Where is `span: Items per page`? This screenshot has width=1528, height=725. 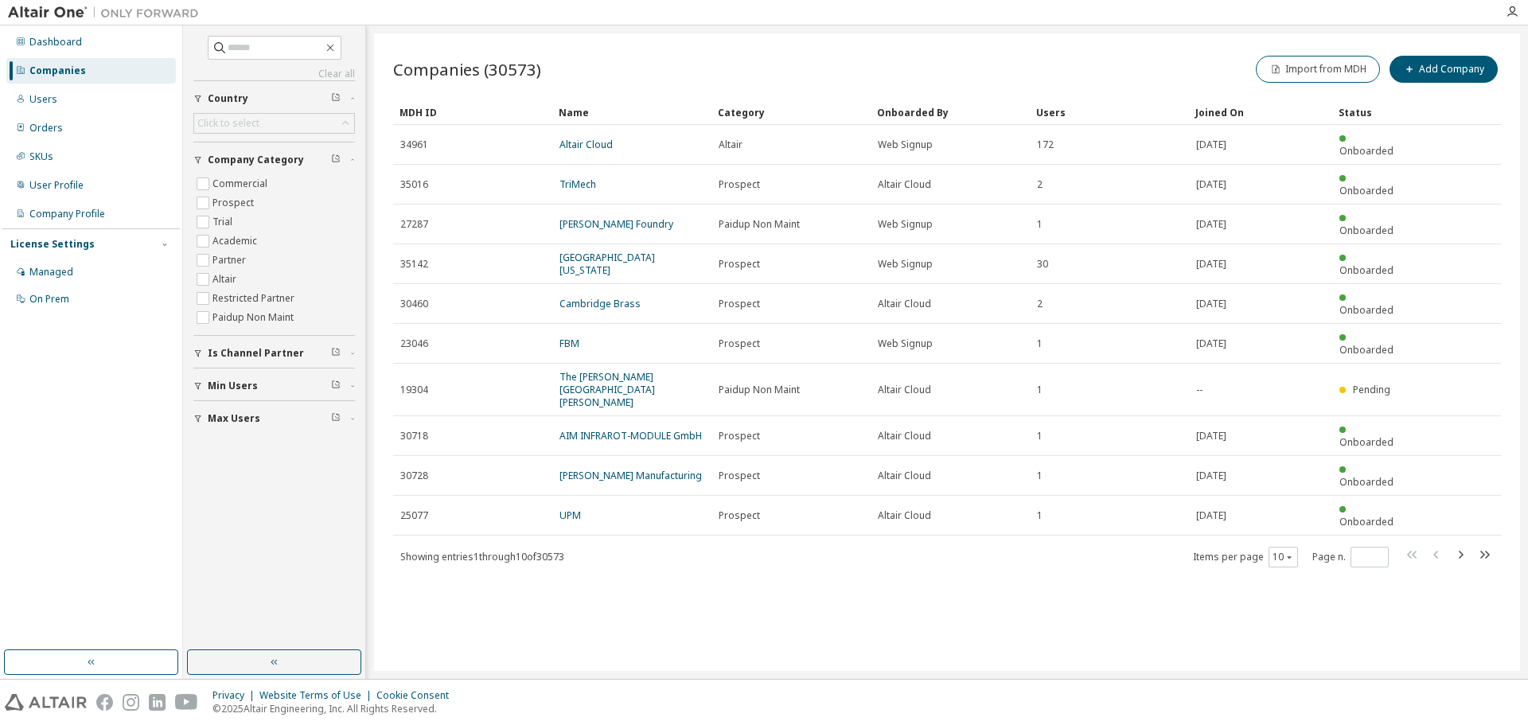 span: Items per page is located at coordinates (1245, 557).